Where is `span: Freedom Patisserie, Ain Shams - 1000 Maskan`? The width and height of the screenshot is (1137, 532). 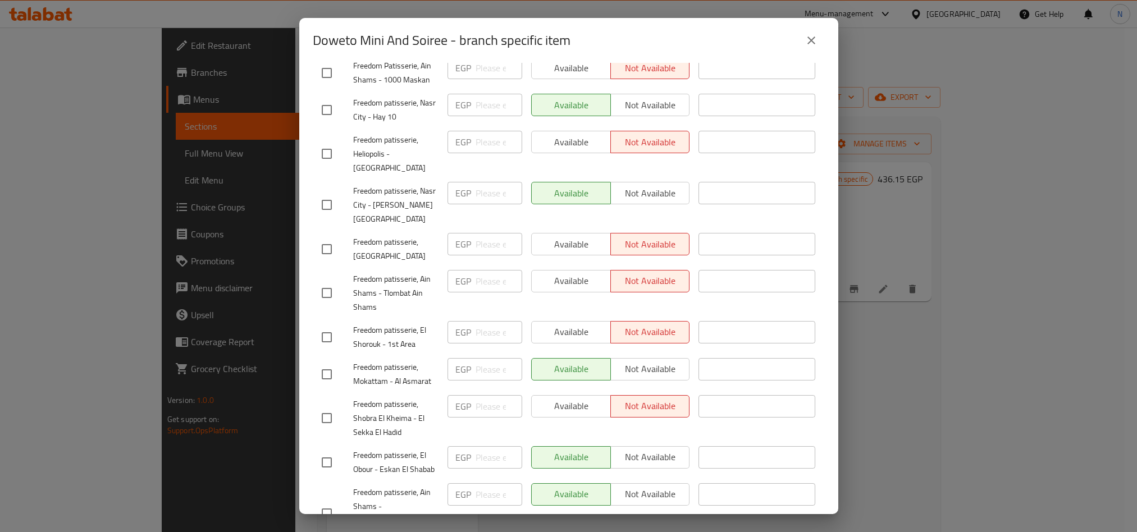
span: Freedom Patisserie, Ain Shams - 1000 Maskan is located at coordinates (396, 73).